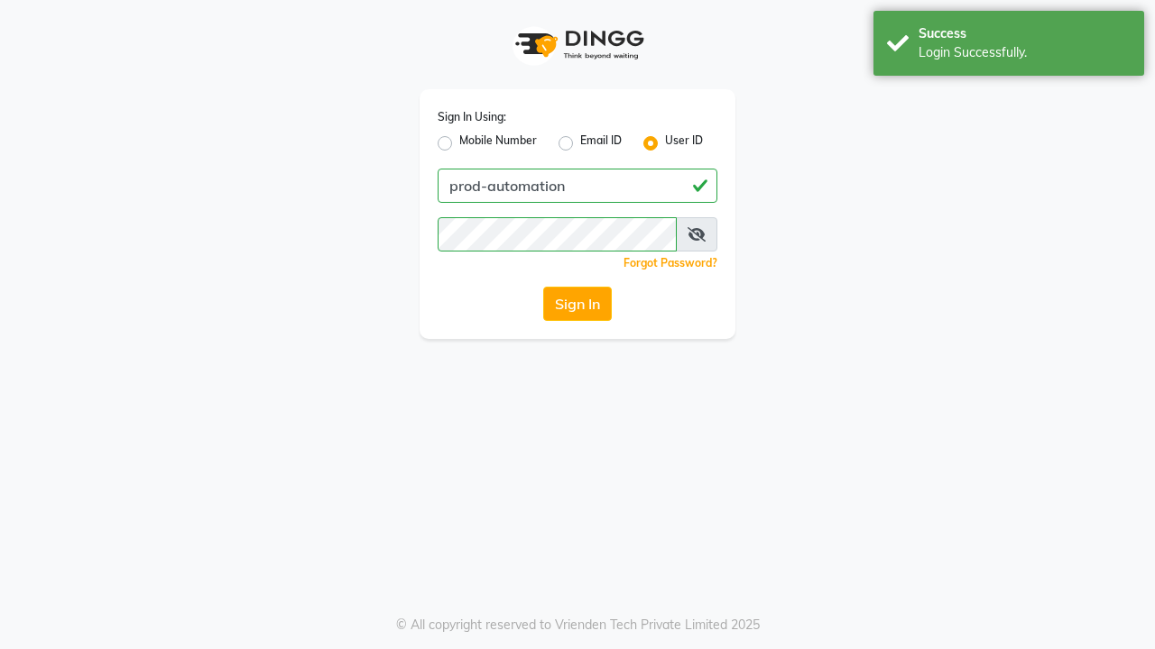  I want to click on button: Sign In, so click(577, 304).